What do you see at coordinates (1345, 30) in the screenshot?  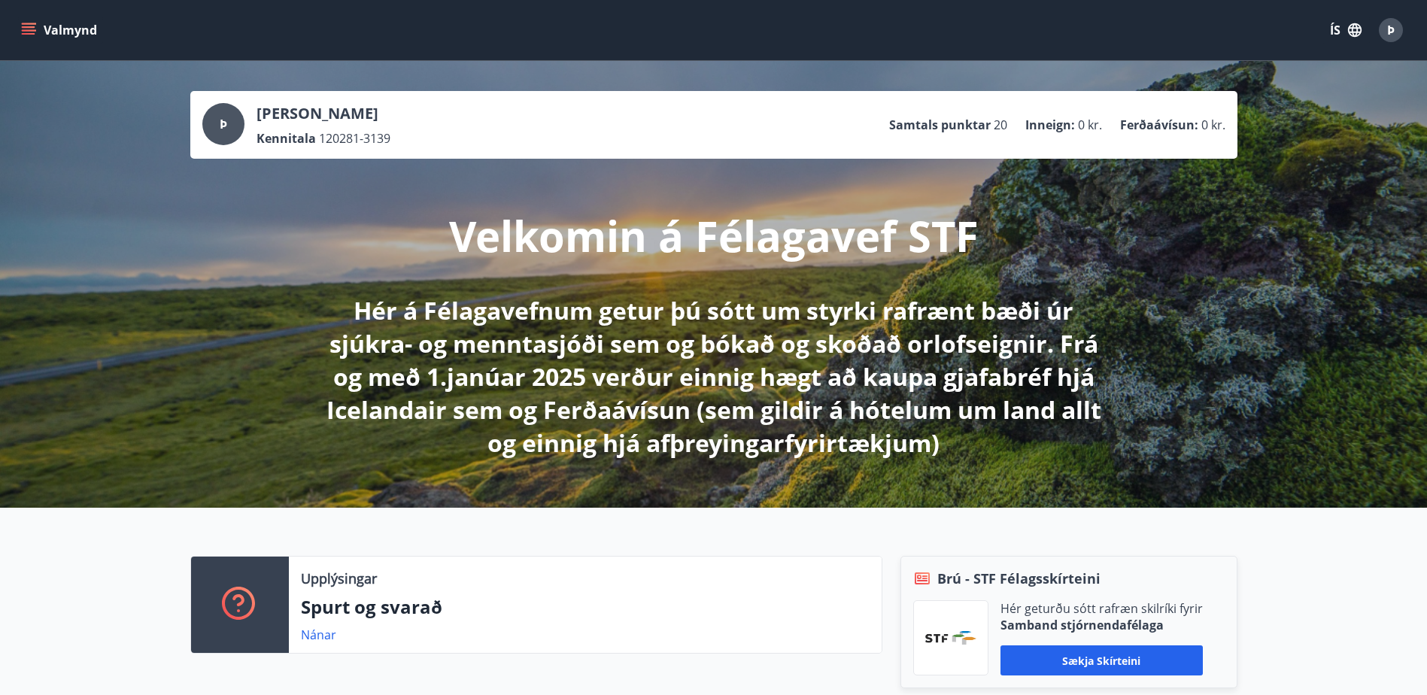 I see `button: ÍS` at bounding box center [1345, 30].